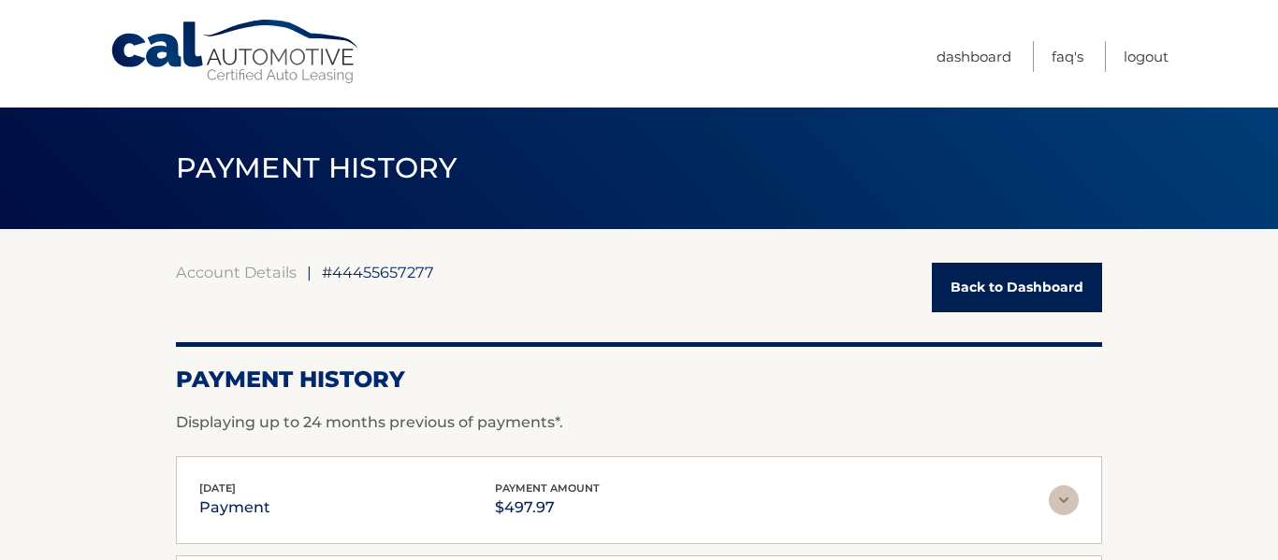  What do you see at coordinates (1064, 500) in the screenshot?
I see `img: accordion-rest.svg` at bounding box center [1064, 500].